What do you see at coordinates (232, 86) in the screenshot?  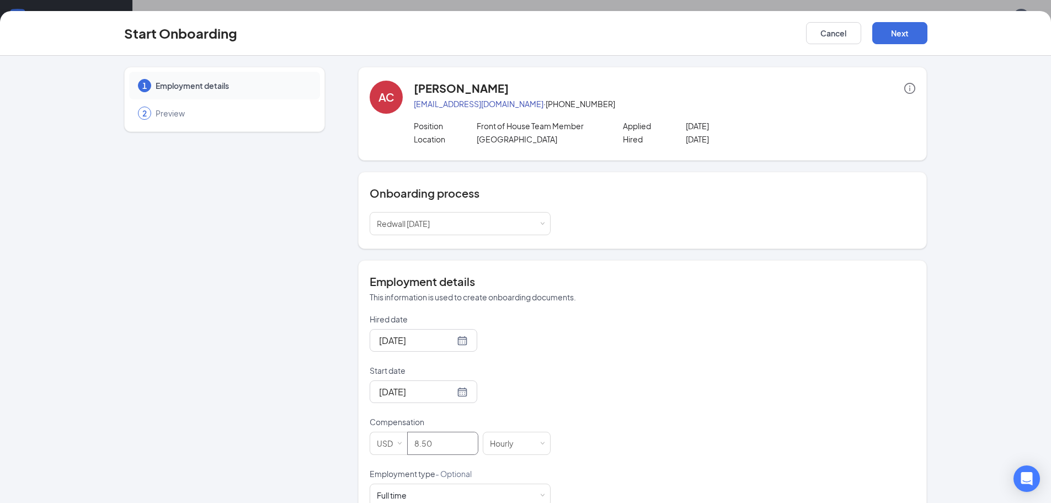 I see `span: Employment details` at bounding box center [232, 86].